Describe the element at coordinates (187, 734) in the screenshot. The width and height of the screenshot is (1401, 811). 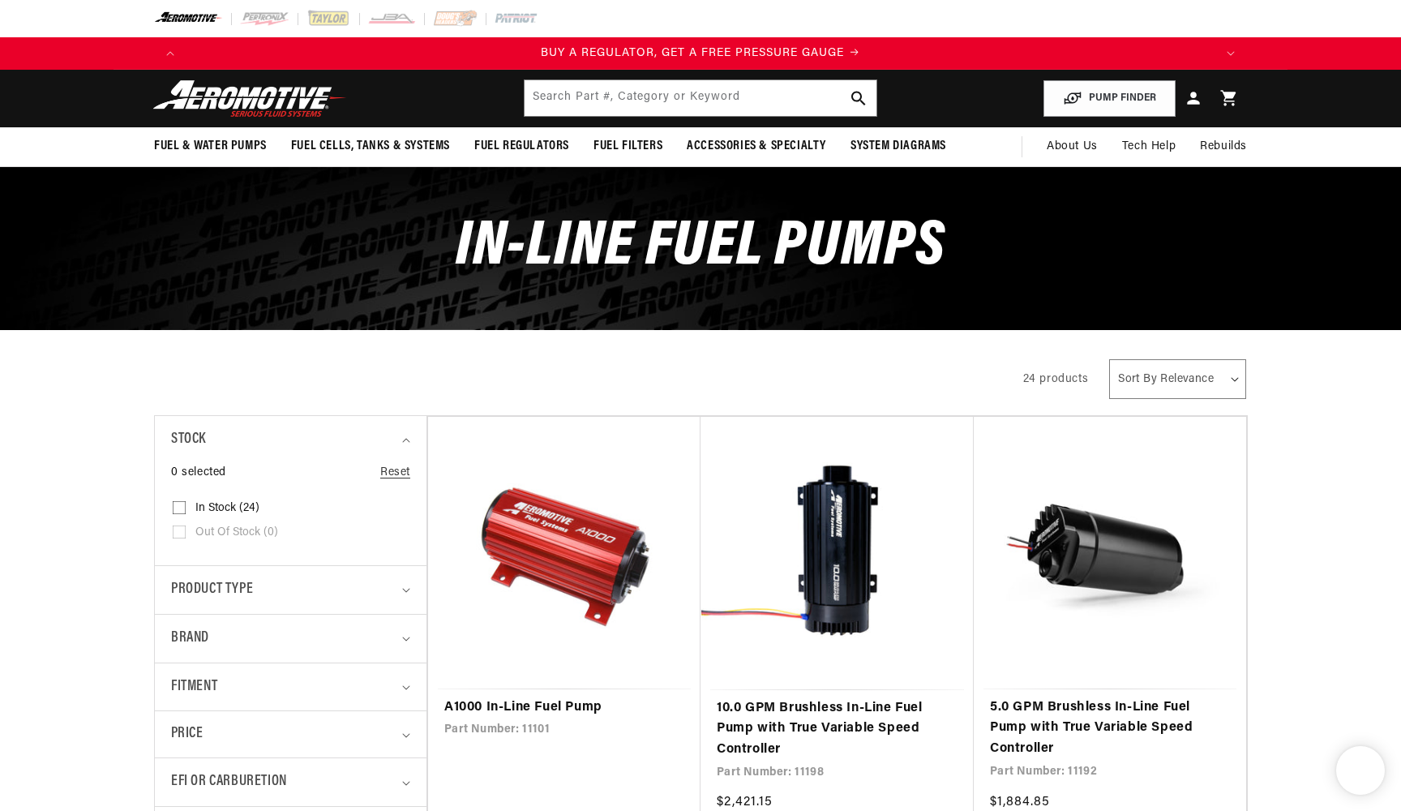
I see `span: Price` at that location.